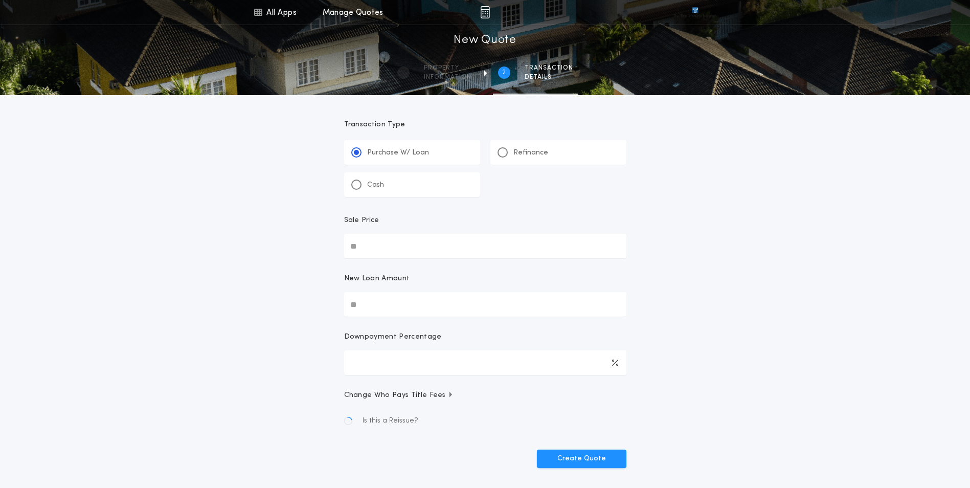  Describe the element at coordinates (503, 73) in the screenshot. I see `h2: 2` at that location.